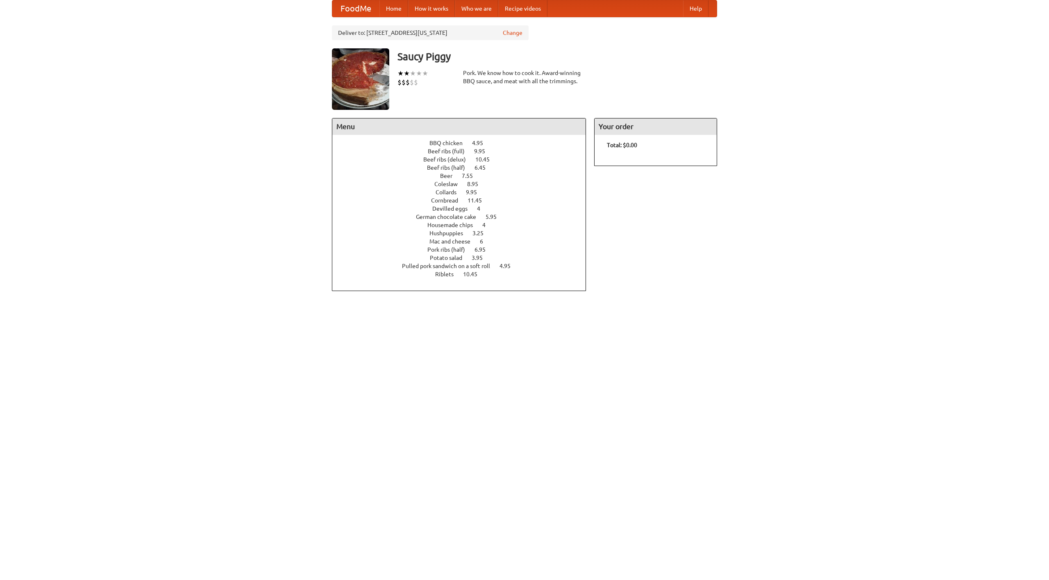 The image size is (1049, 580). Describe the element at coordinates (484, 250) in the screenshot. I see `span: 6.95` at that location.